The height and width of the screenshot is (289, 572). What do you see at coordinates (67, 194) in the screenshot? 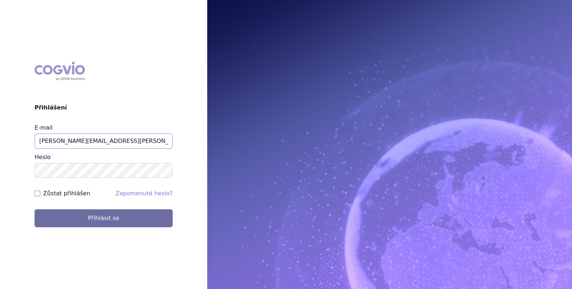
I see `label: Zůstat přihlášen` at bounding box center [67, 194].